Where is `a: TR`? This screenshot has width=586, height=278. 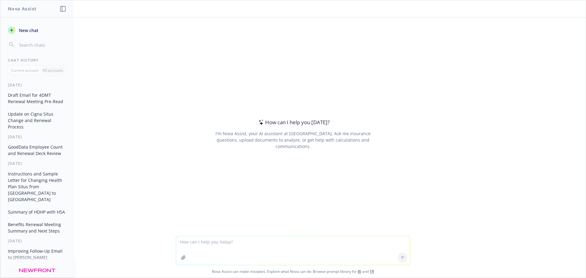 a: TR is located at coordinates (372, 271).